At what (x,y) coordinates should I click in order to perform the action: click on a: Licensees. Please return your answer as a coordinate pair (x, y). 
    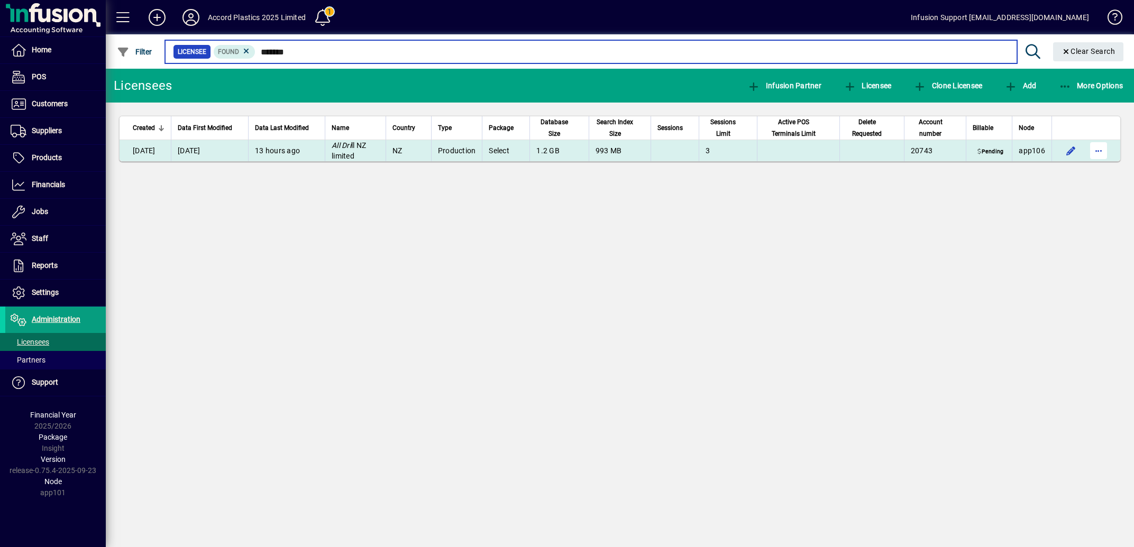
    Looking at the image, I should click on (56, 342).